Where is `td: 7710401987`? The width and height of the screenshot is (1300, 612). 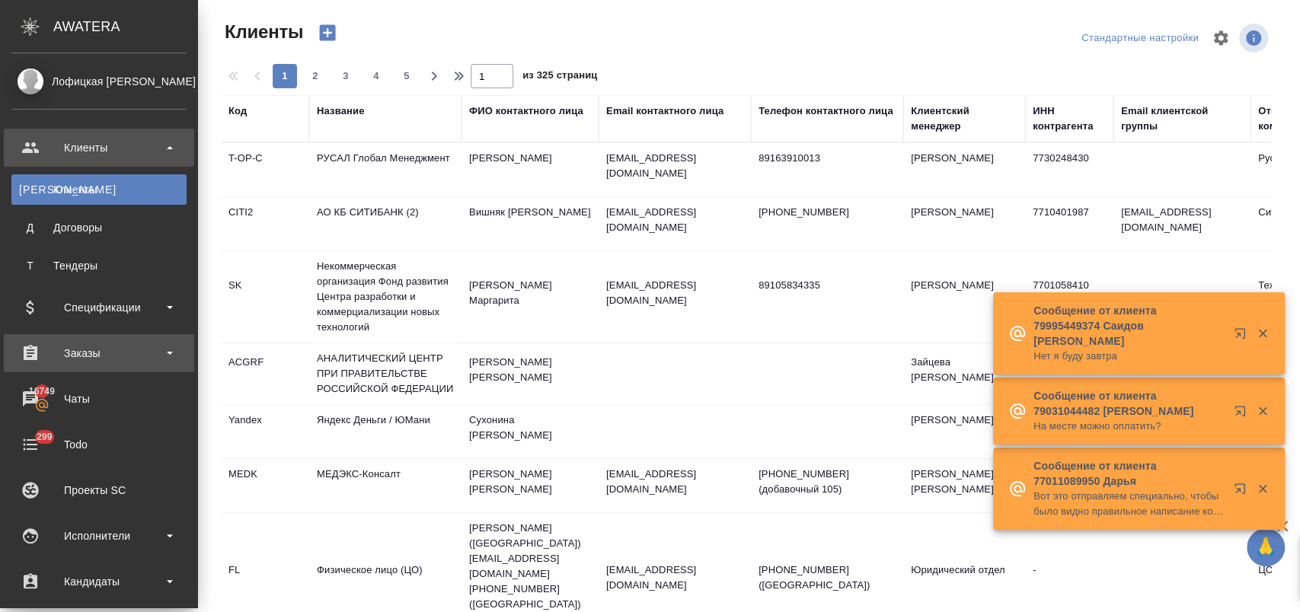 td: 7710401987 is located at coordinates (1069, 224).